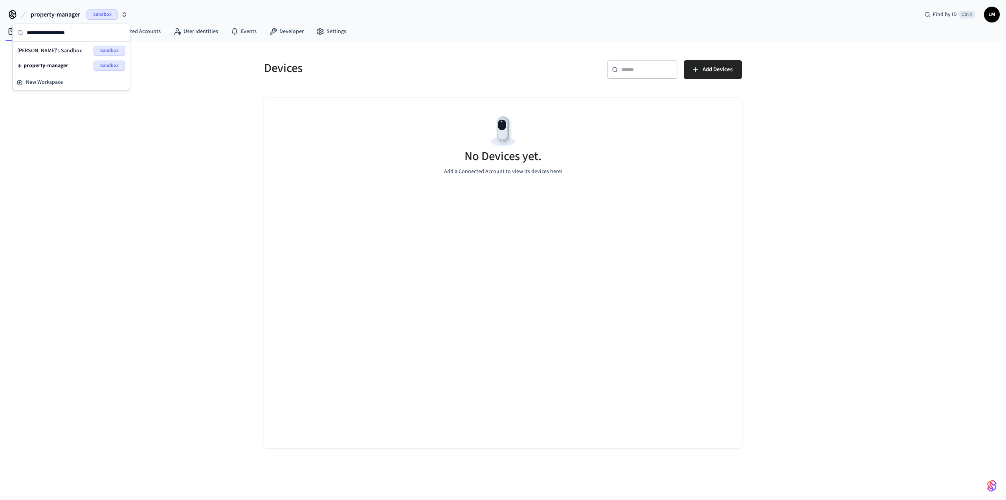  What do you see at coordinates (967, 15) in the screenshot?
I see `span: Ctrl K` at bounding box center [967, 15].